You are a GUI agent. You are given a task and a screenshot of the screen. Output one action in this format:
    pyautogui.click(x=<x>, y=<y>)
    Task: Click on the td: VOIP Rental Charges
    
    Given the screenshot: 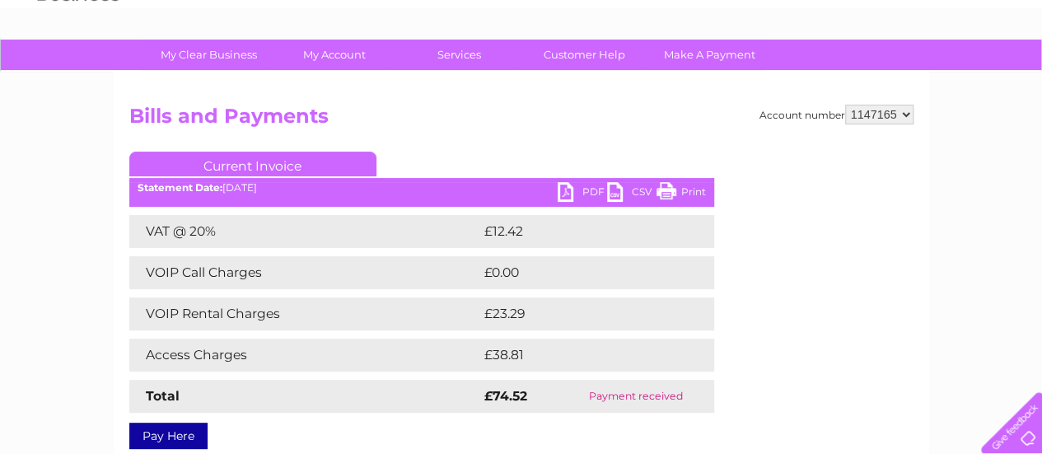 What is the action you would take?
    pyautogui.click(x=305, y=314)
    